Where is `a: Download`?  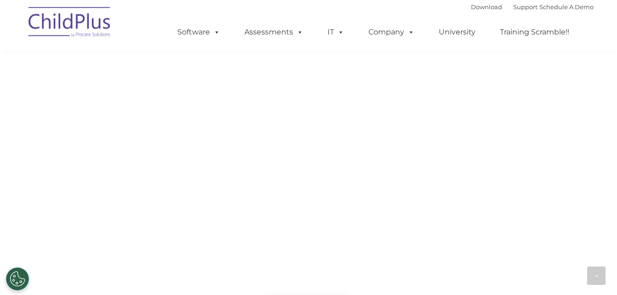
a: Download is located at coordinates (487, 7).